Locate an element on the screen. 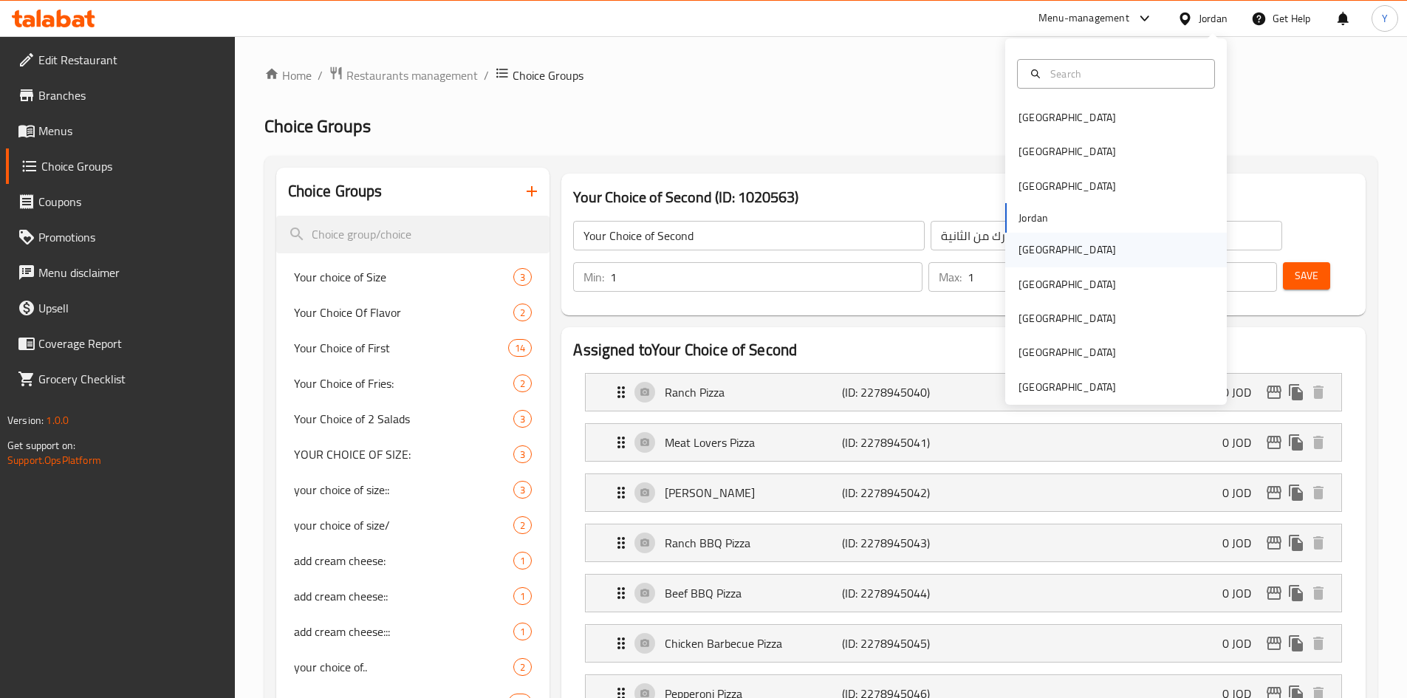 The height and width of the screenshot is (698, 1407). span: 1 is located at coordinates (522, 596).